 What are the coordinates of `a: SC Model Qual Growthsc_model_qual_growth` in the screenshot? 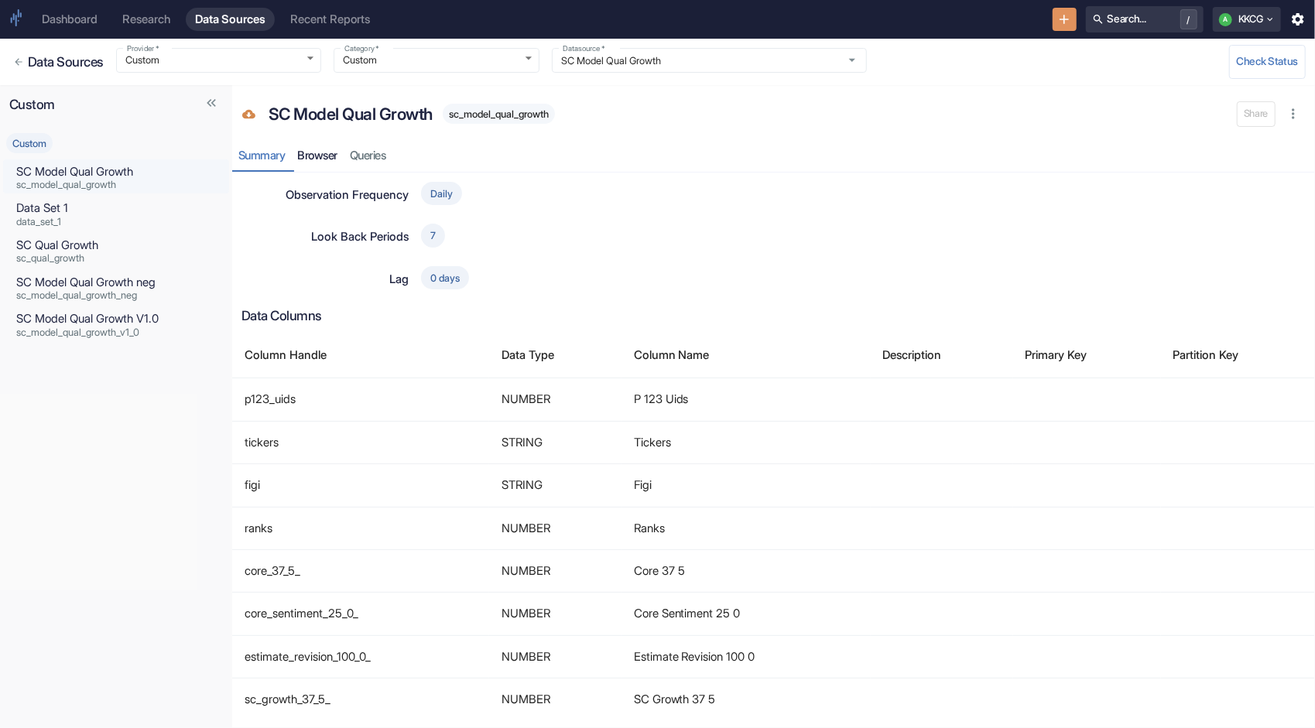 It's located at (116, 176).